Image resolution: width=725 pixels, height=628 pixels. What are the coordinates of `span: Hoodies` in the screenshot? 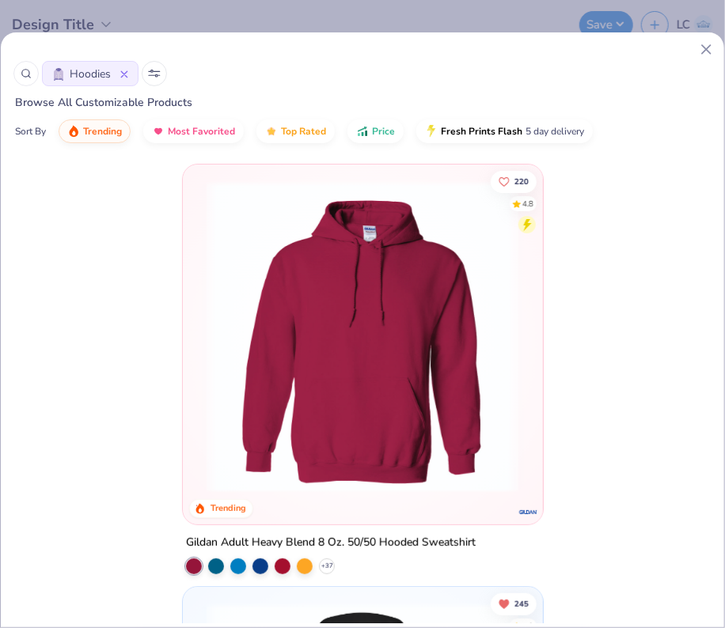 It's located at (90, 74).